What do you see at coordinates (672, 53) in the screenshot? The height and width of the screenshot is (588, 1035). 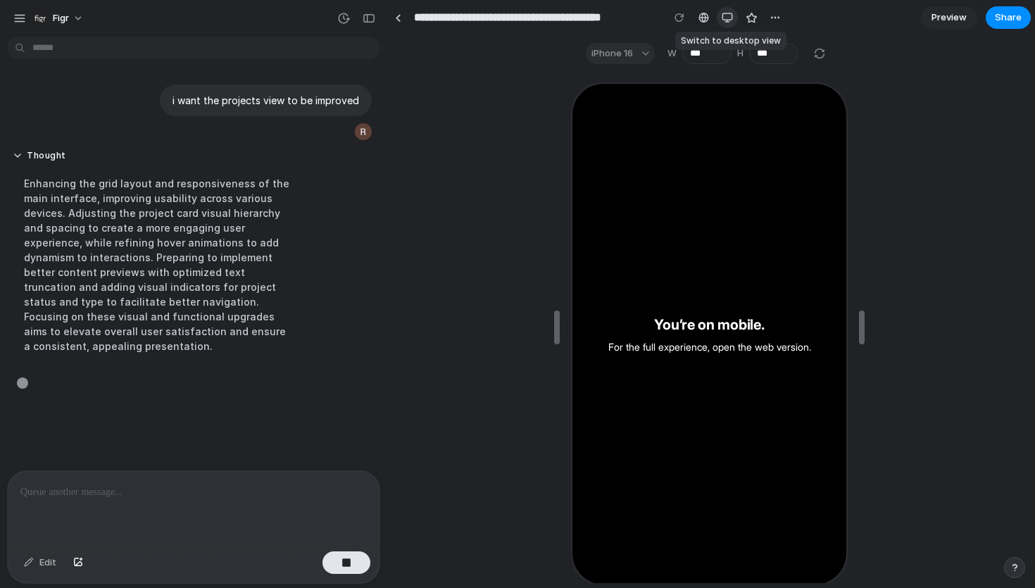 I see `label: W` at bounding box center [672, 53].